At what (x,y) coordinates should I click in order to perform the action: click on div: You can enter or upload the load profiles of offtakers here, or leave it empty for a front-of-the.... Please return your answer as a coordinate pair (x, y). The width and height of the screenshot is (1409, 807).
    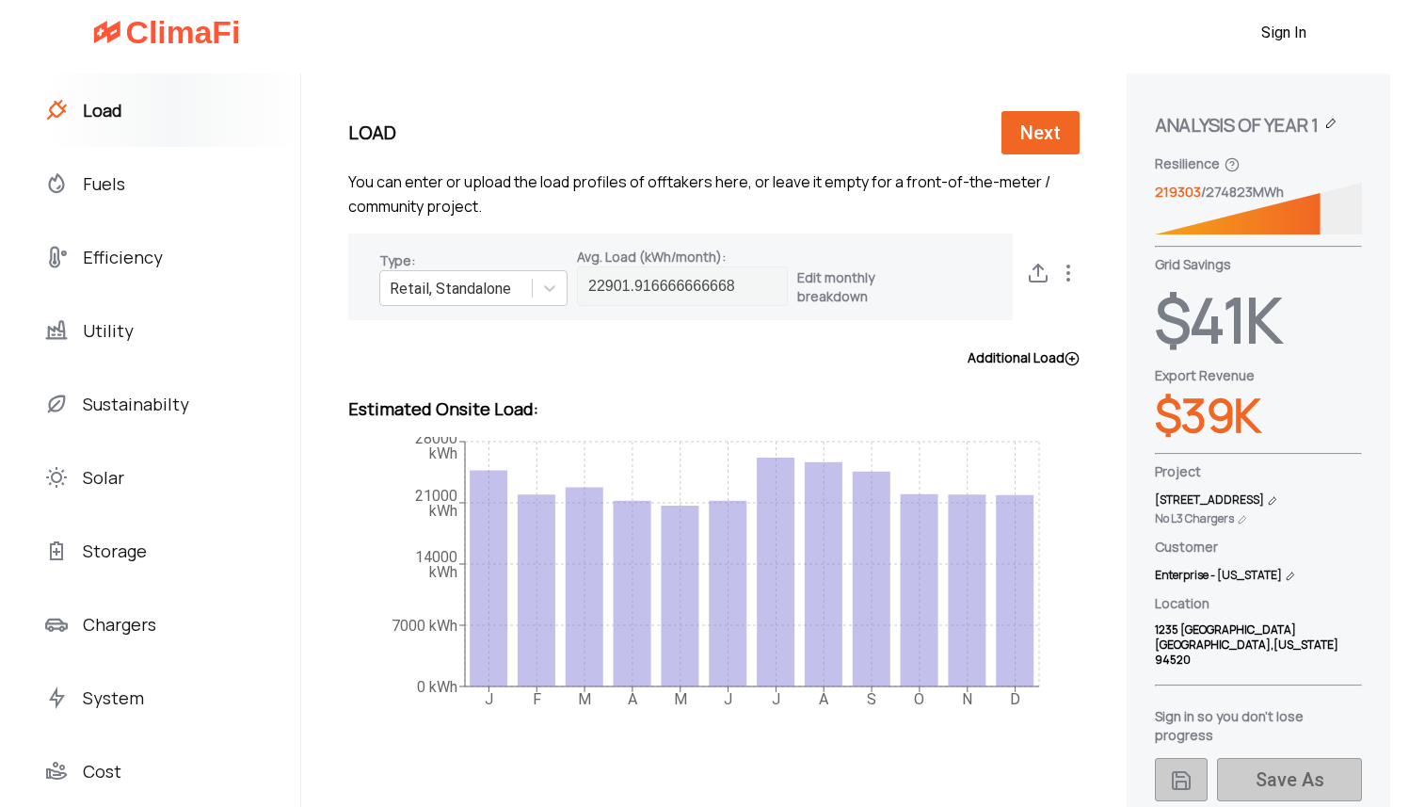
    Looking at the image, I should click on (713, 444).